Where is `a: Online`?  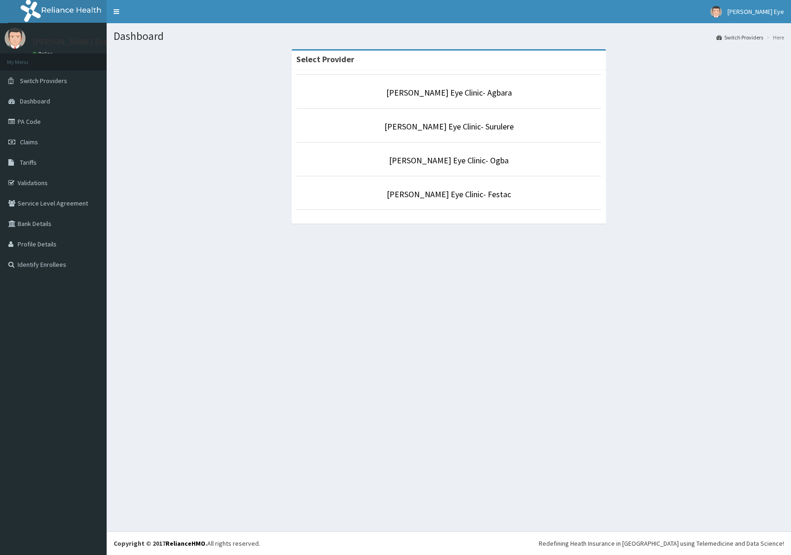
a: Online is located at coordinates (44, 54).